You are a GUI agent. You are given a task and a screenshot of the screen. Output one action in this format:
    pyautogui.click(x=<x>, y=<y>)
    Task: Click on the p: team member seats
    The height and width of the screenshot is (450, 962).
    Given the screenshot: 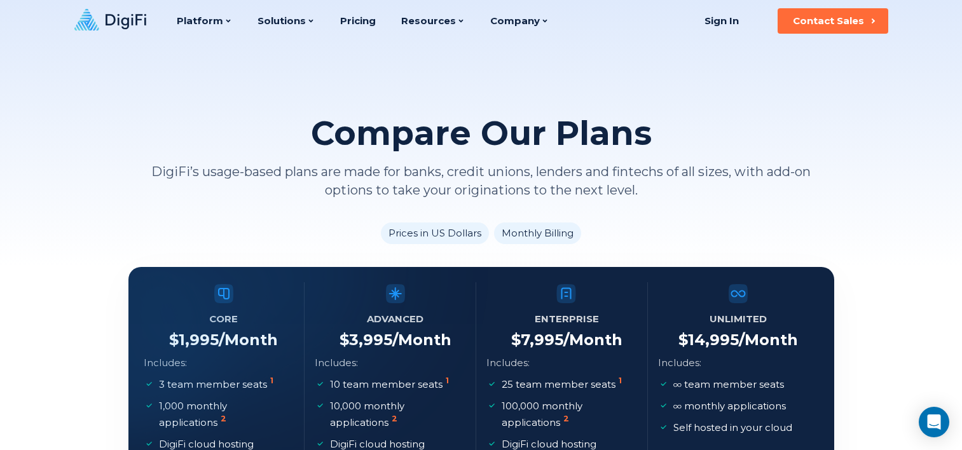 What is the action you would take?
    pyautogui.click(x=728, y=385)
    